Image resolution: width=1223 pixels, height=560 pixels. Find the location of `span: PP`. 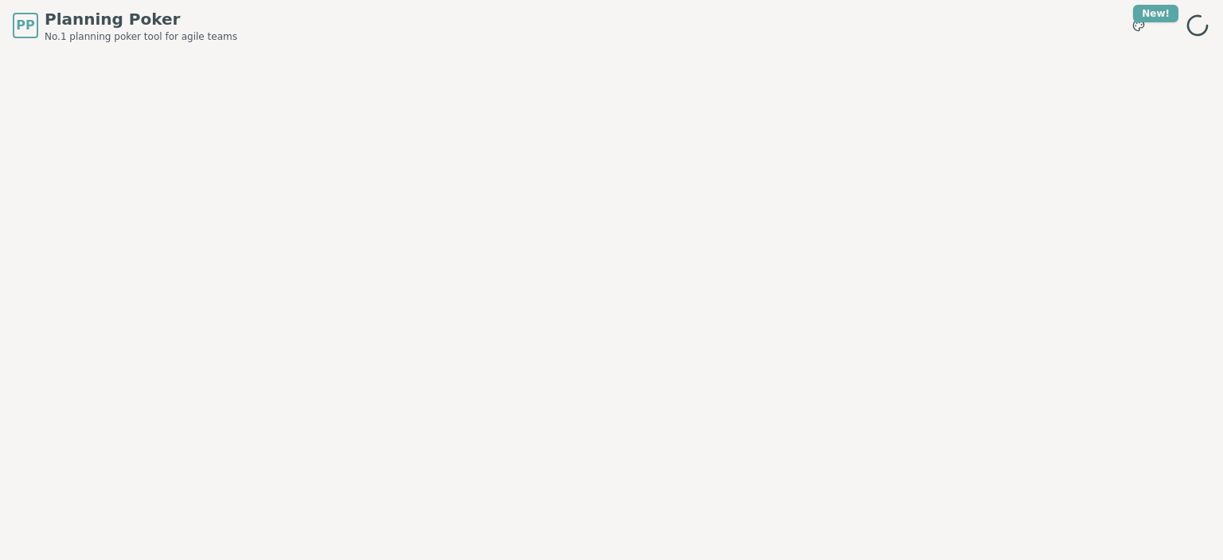

span: PP is located at coordinates (25, 25).